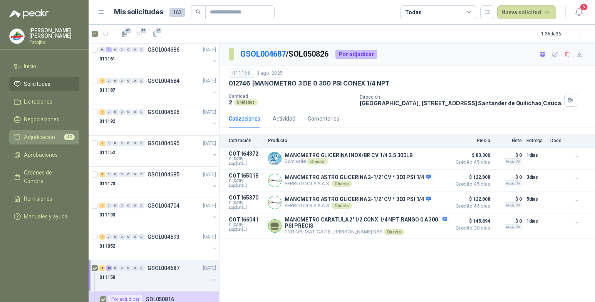  Describe the element at coordinates (29, 14) in the screenshot. I see `img: Logo peakr` at that location.